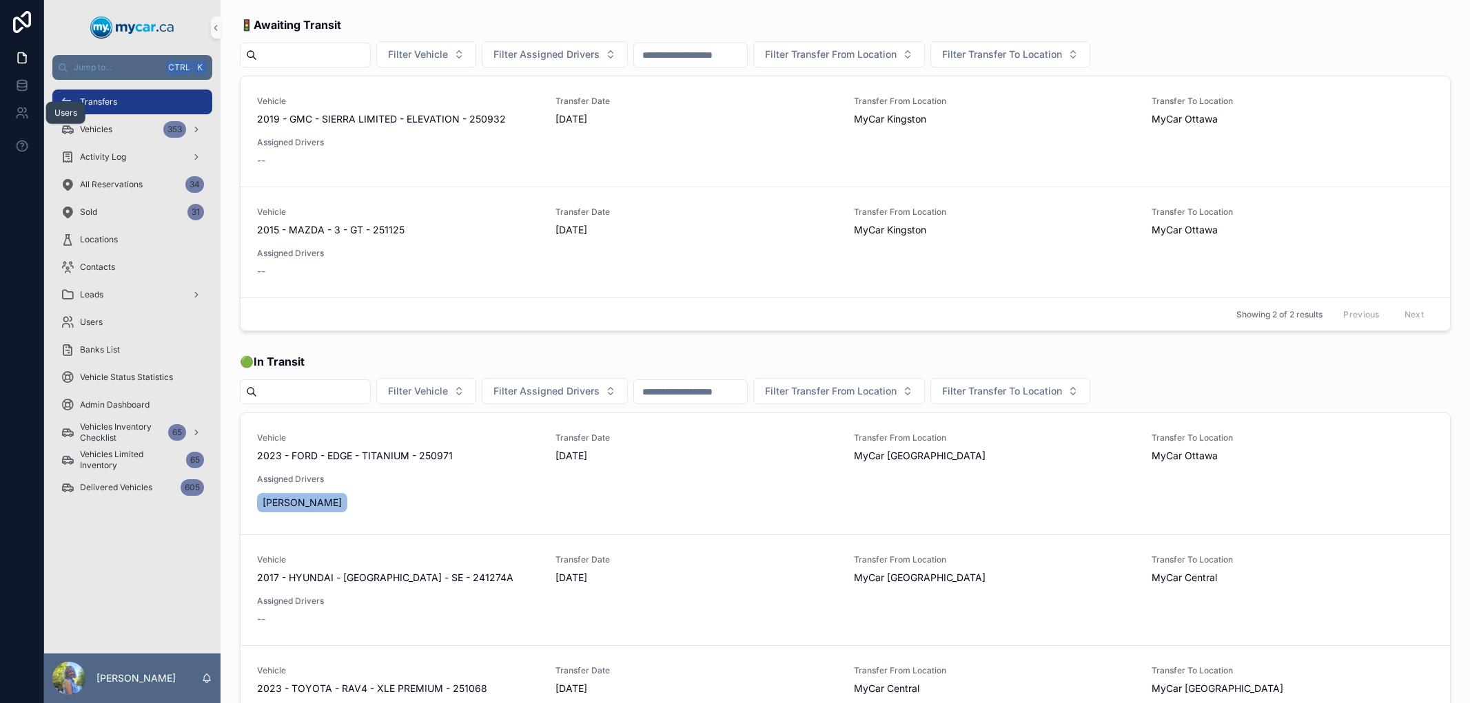 This screenshot has height=703, width=1470. I want to click on span: Jump to..., so click(117, 68).